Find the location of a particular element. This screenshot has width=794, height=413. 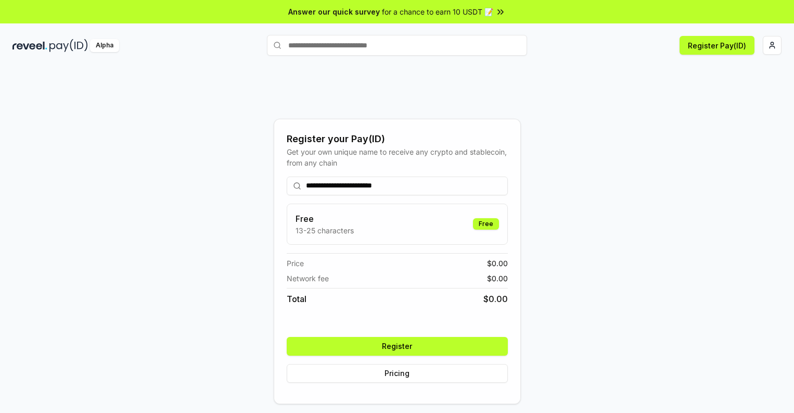

span: Answer our quick survey is located at coordinates (334, 11).